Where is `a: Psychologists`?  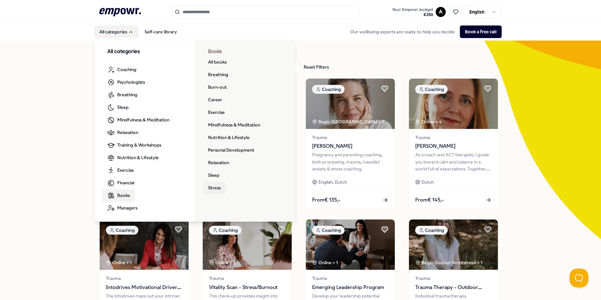
a: Psychologists is located at coordinates (126, 82).